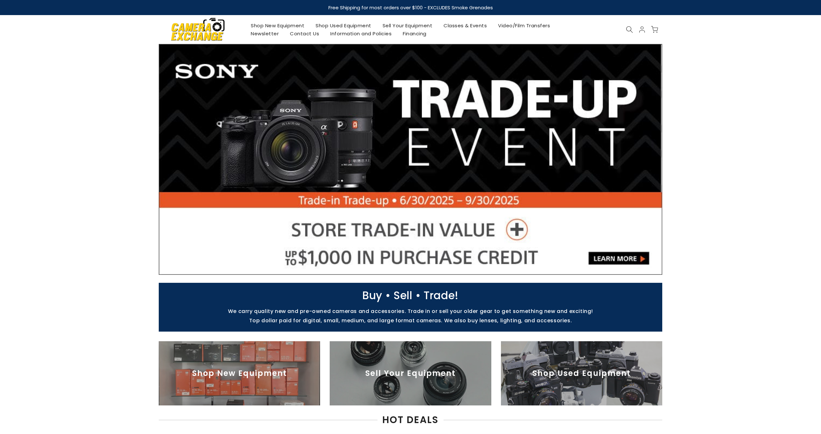 This screenshot has height=434, width=821. What do you see at coordinates (410, 7) in the screenshot?
I see `strong: Free Shipping for most orders over $100 - EXCLUDES Smoke Grenades` at bounding box center [410, 7].